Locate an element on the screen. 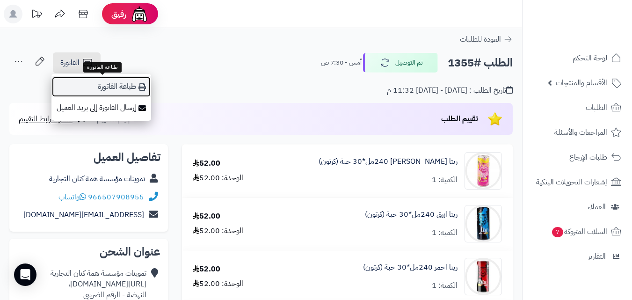  a: لوحة التحكم is located at coordinates (577, 58).